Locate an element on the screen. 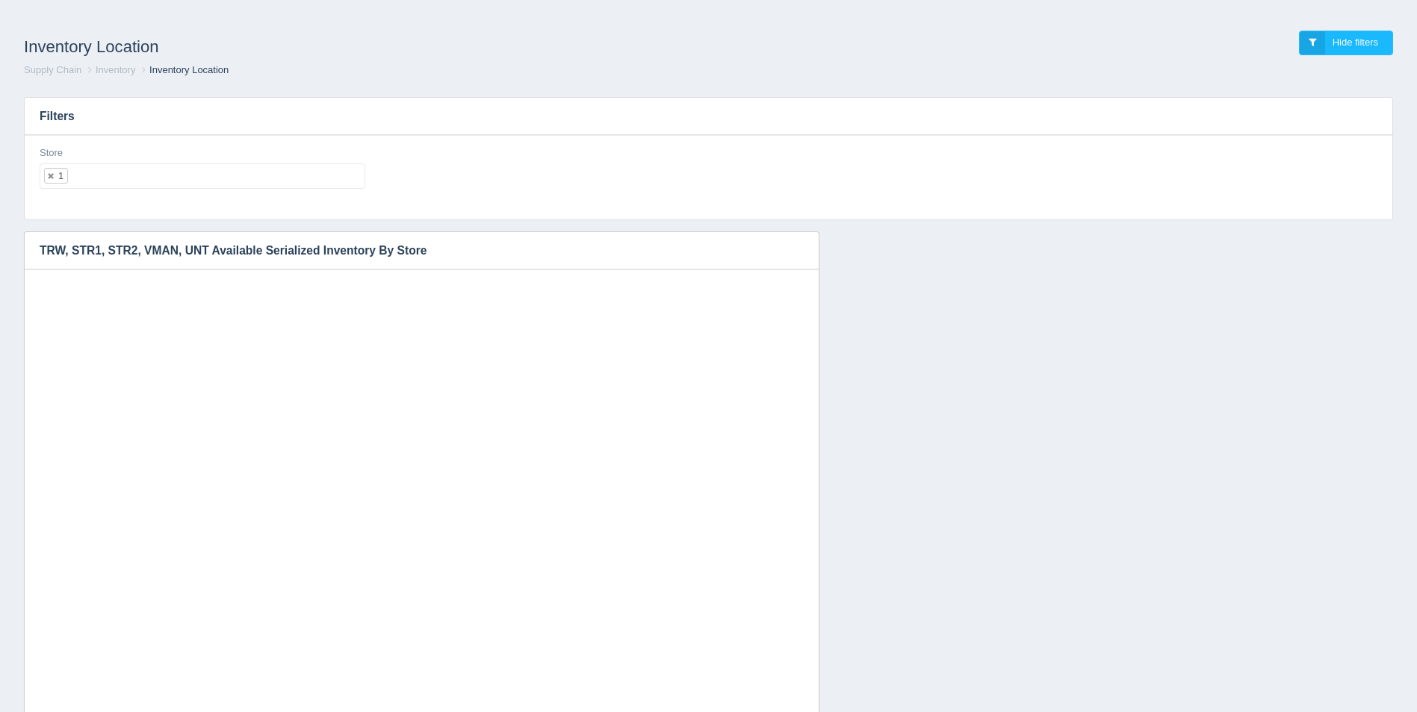 The width and height of the screenshot is (1417, 712). a: Supply Chain is located at coordinates (52, 69).